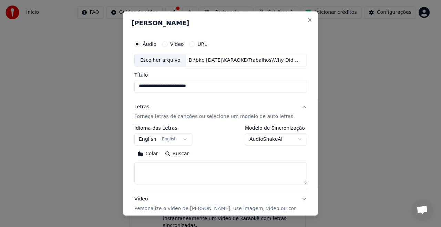 This screenshot has width=441, height=227. Describe the element at coordinates (163, 128) in the screenshot. I see `label: Idioma das Letras` at that location.